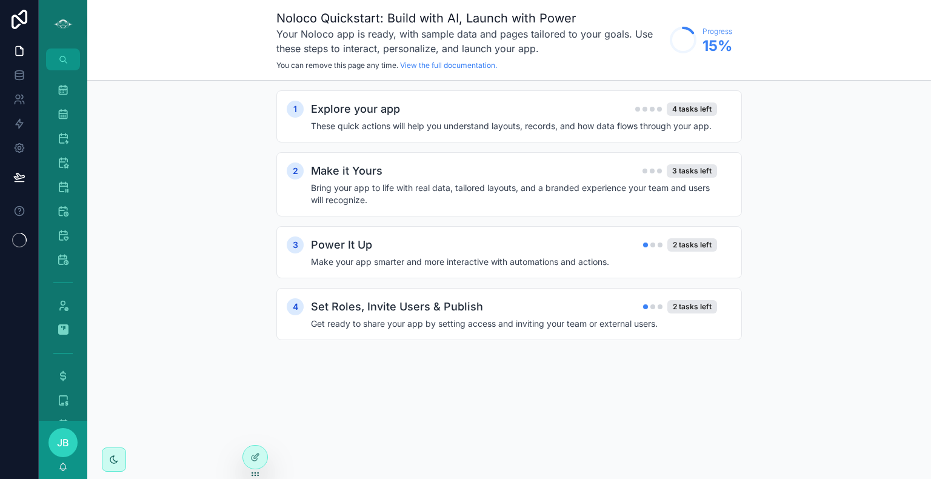 The image size is (931, 479). I want to click on span: 15 %, so click(717, 46).